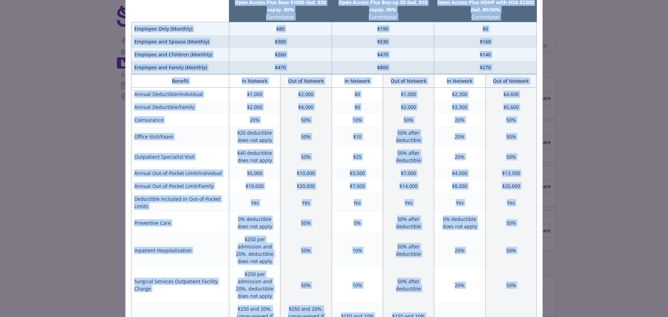  I want to click on td: $20,000, so click(306, 186).